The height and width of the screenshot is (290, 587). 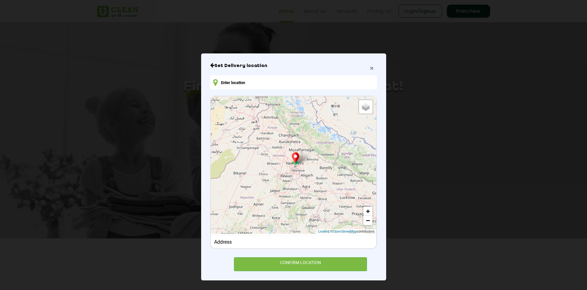 What do you see at coordinates (293, 242) in the screenshot?
I see `div: Address` at bounding box center [293, 242].